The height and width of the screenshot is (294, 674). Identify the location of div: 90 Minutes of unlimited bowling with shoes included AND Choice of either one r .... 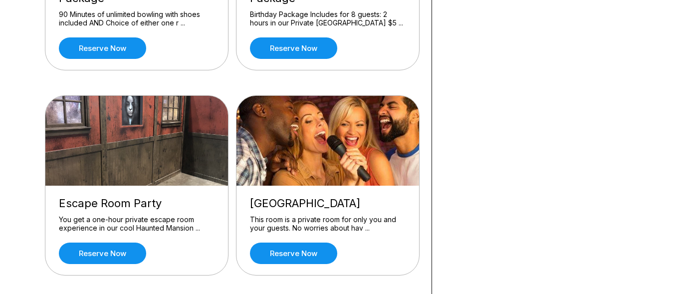
(137, 18).